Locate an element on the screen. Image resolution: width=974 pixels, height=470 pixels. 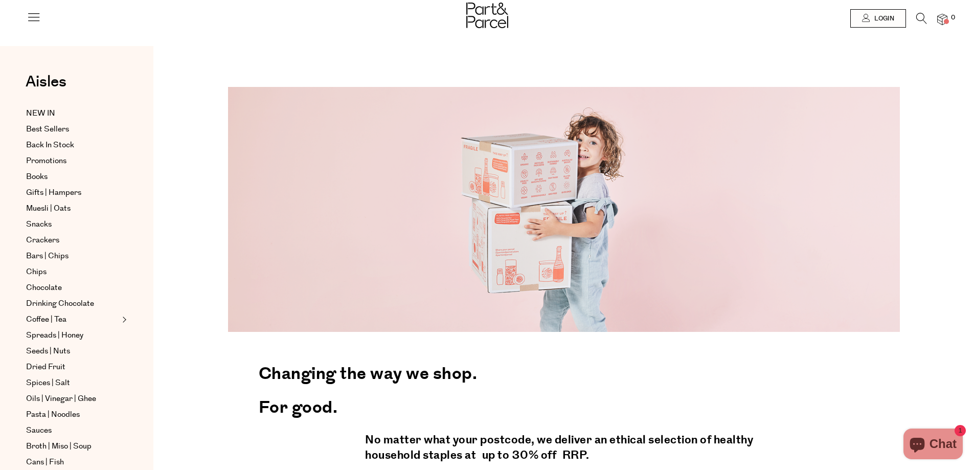
a: Aisles is located at coordinates (46, 87).